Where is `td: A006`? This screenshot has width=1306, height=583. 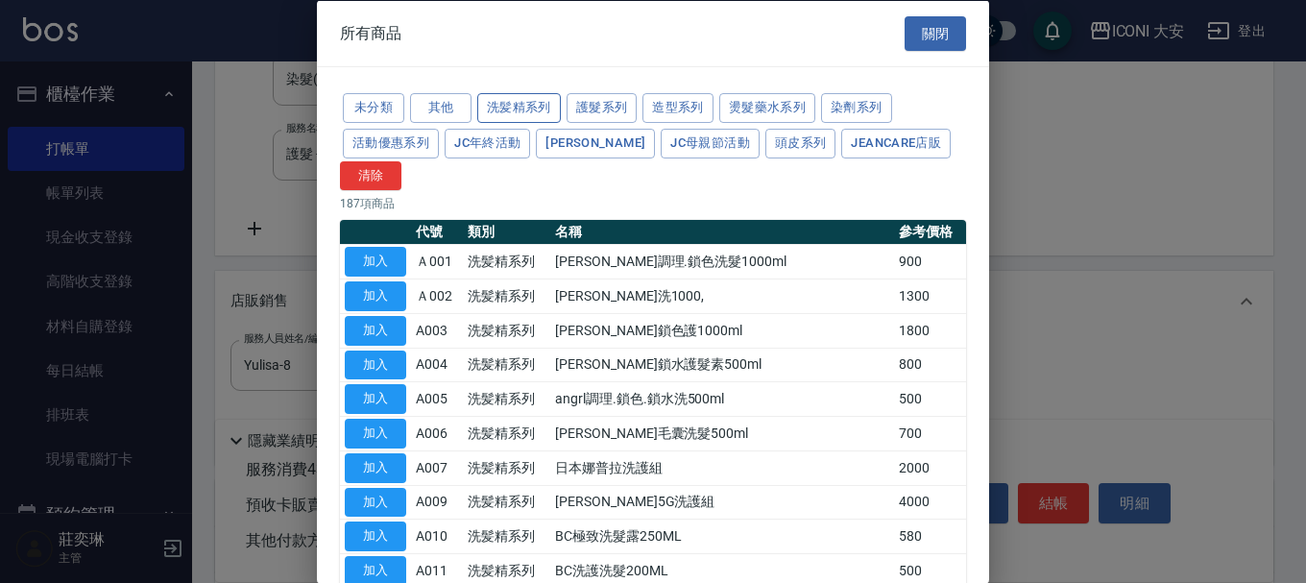 td: A006 is located at coordinates (437, 433).